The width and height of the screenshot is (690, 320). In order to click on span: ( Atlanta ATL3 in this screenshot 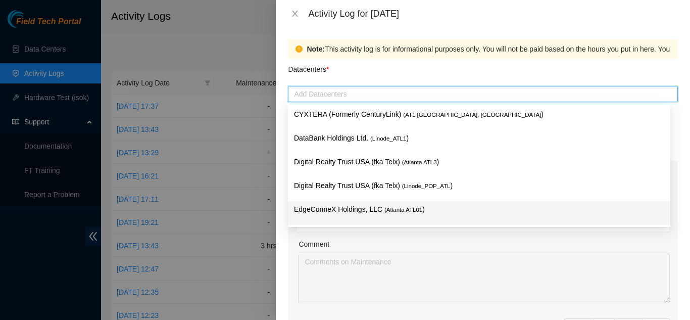, I will do `click(419, 162)`.